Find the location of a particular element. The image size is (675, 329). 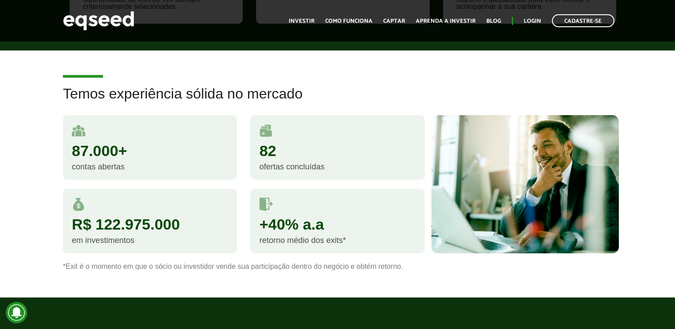

a: Aprenda a investir is located at coordinates (445, 21).